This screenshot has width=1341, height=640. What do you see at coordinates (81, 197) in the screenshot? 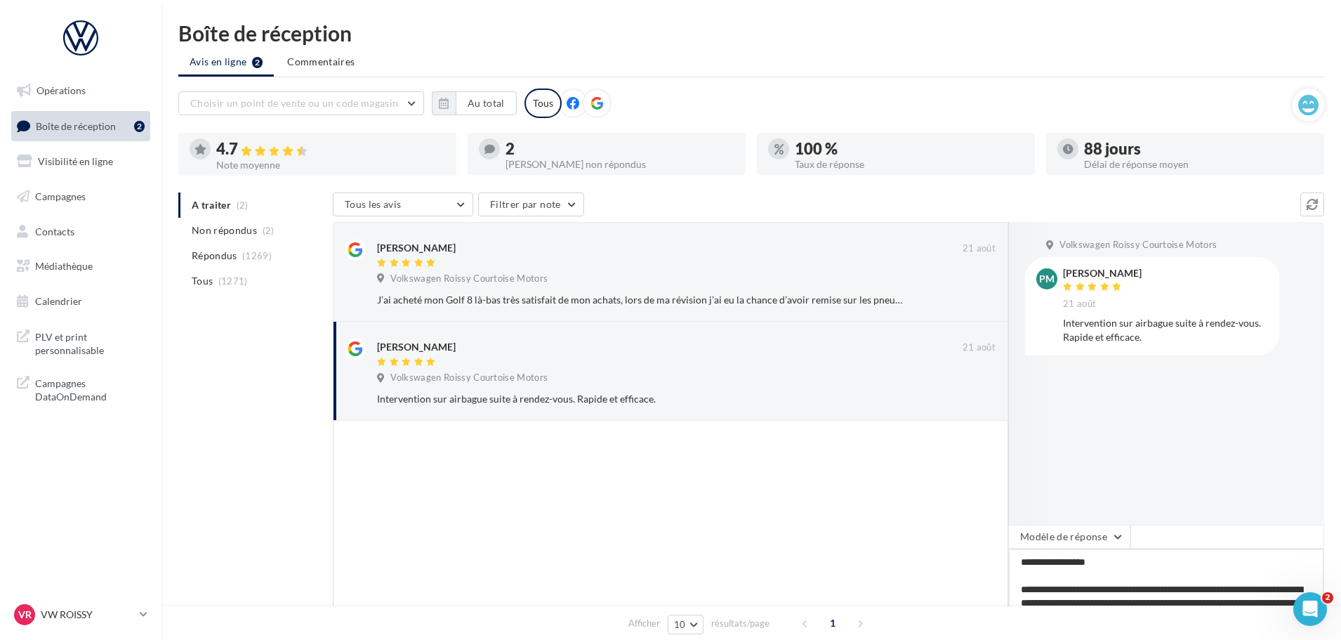
I see `a: Campagnes` at bounding box center [81, 197].